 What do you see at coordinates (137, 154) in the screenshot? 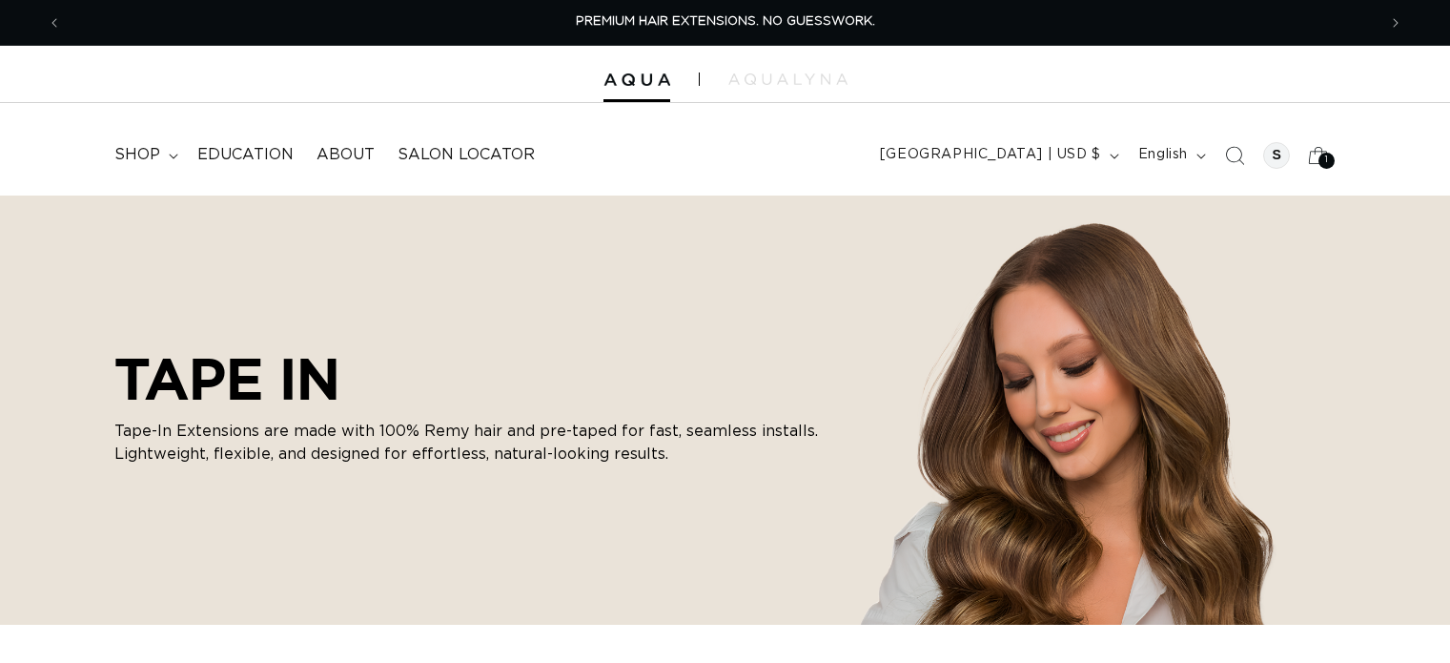
I see `span: shop` at bounding box center [137, 154].